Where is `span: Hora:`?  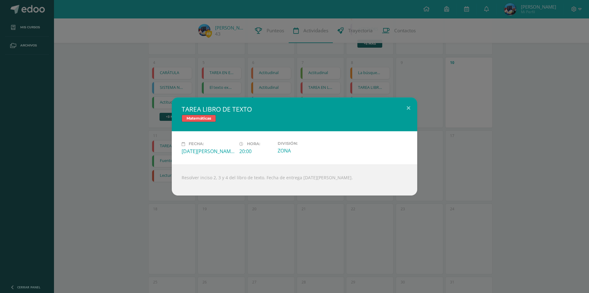 span: Hora: is located at coordinates (254, 144).